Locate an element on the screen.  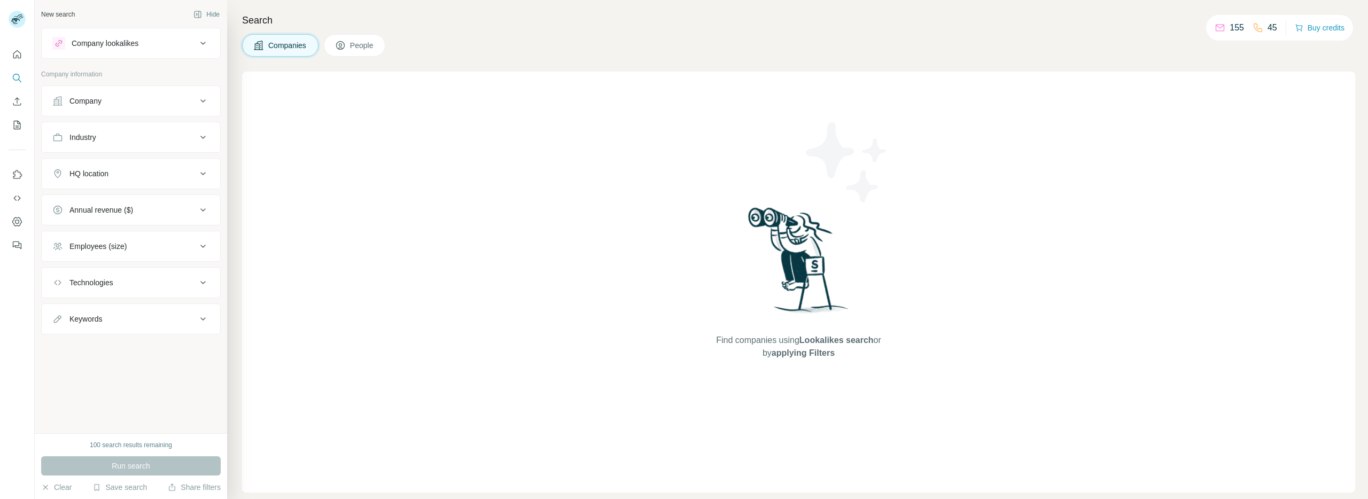
button: My lists is located at coordinates (17, 125).